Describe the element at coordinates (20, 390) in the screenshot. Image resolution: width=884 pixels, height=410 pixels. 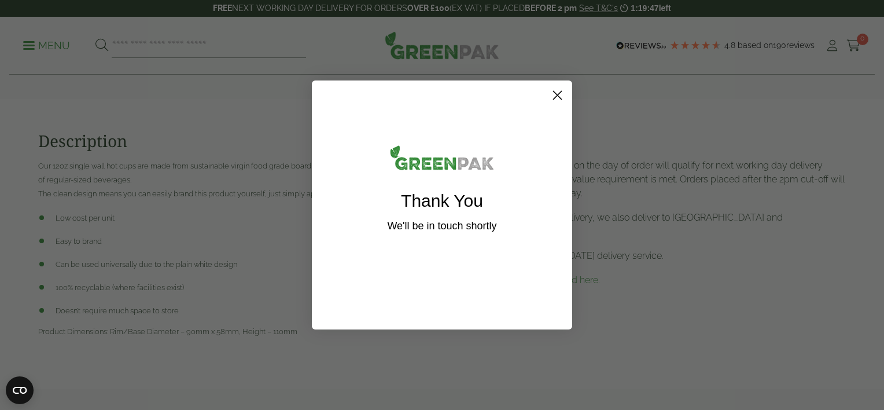
I see `button: Open CMP widget` at that location.